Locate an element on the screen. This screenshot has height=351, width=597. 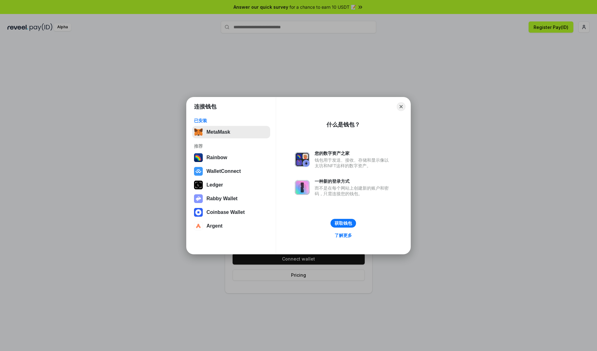
div: Coinbase Wallet is located at coordinates (225, 212).